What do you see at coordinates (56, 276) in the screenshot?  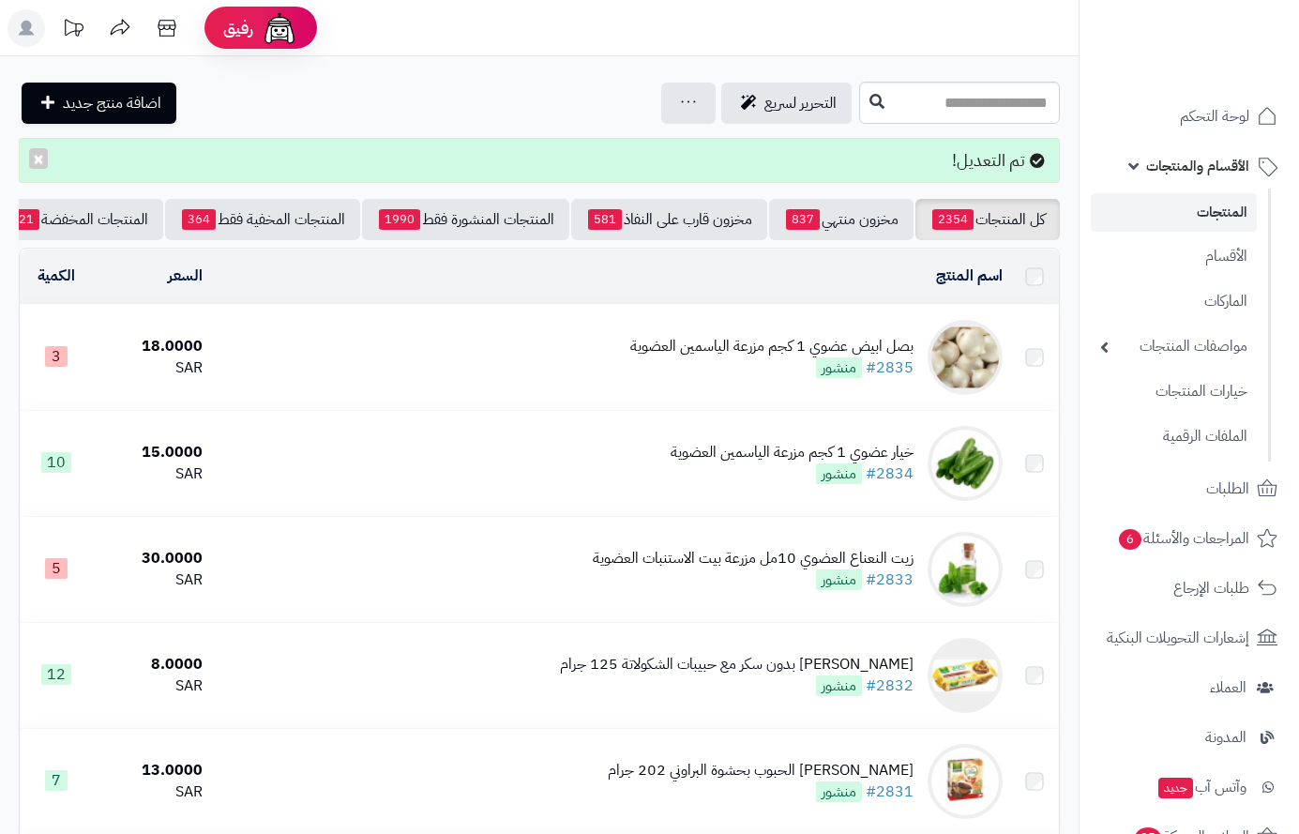 I see `a: الكمية` at bounding box center [56, 276].